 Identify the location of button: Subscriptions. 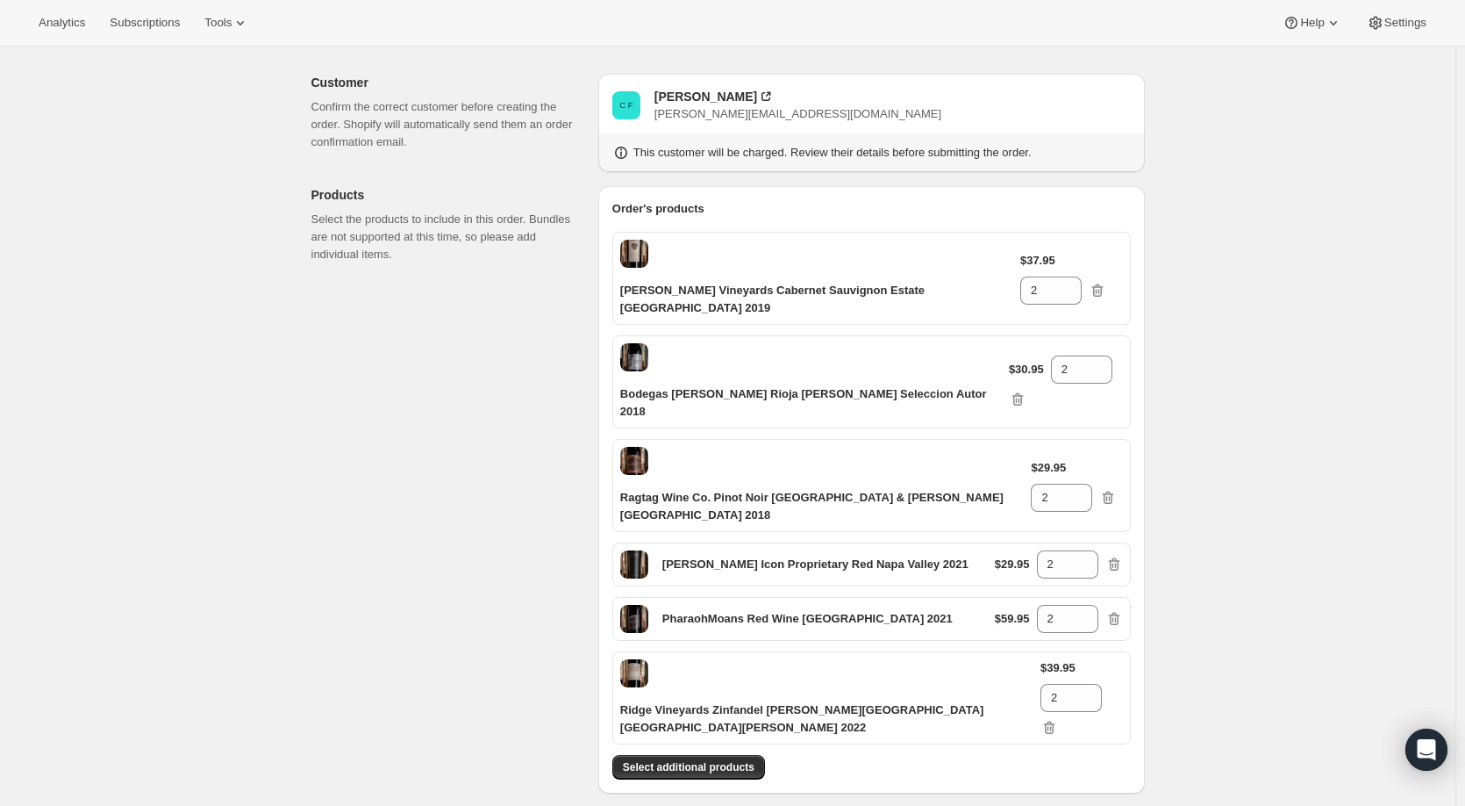
(145, 23).